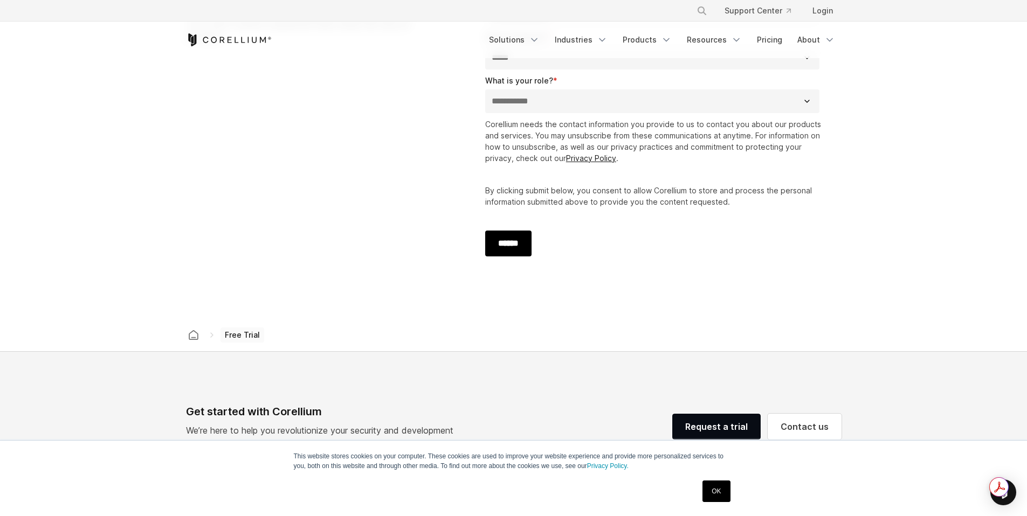  I want to click on a: Solutions, so click(514, 40).